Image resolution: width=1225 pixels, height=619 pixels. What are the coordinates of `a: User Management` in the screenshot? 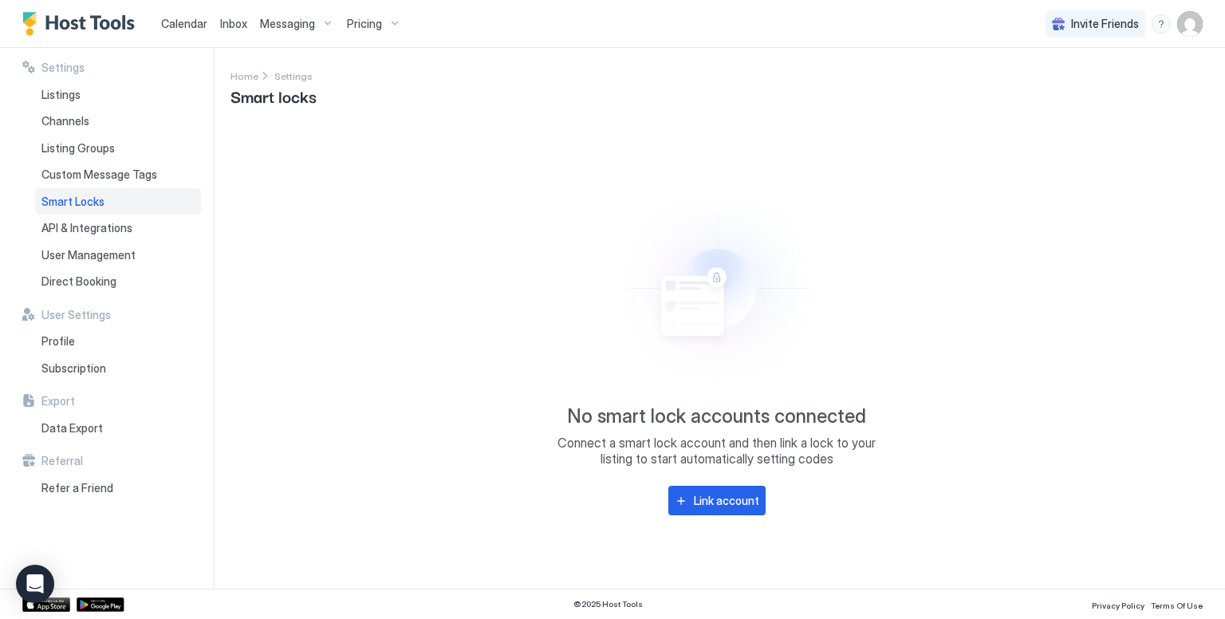 It's located at (118, 255).